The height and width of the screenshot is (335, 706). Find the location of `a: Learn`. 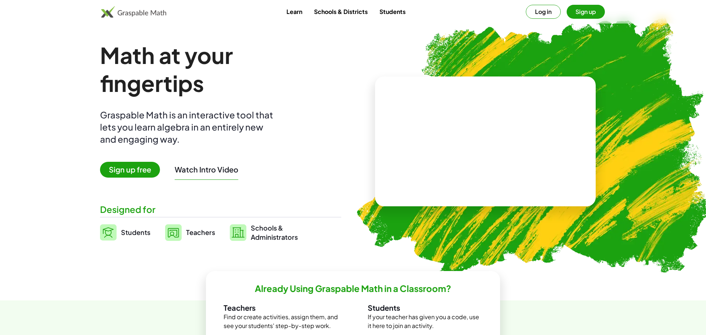

a: Learn is located at coordinates (294, 11).